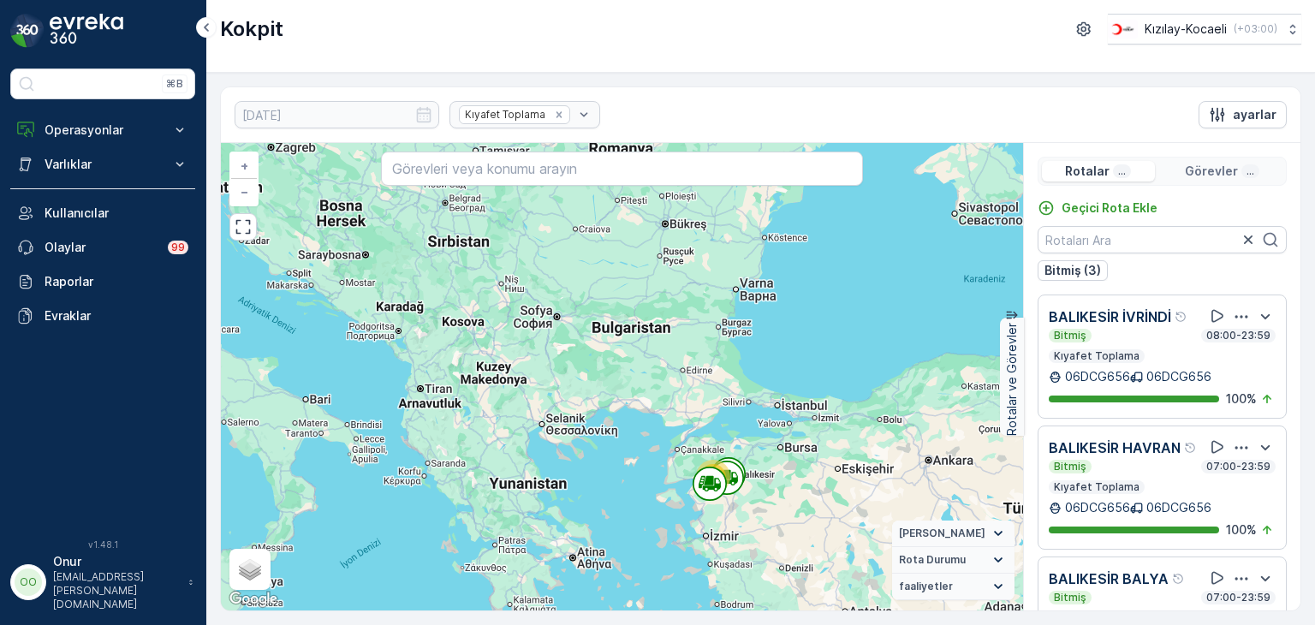 The width and height of the screenshot is (1315, 625). Describe the element at coordinates (178, 247) in the screenshot. I see `p: 99` at that location.